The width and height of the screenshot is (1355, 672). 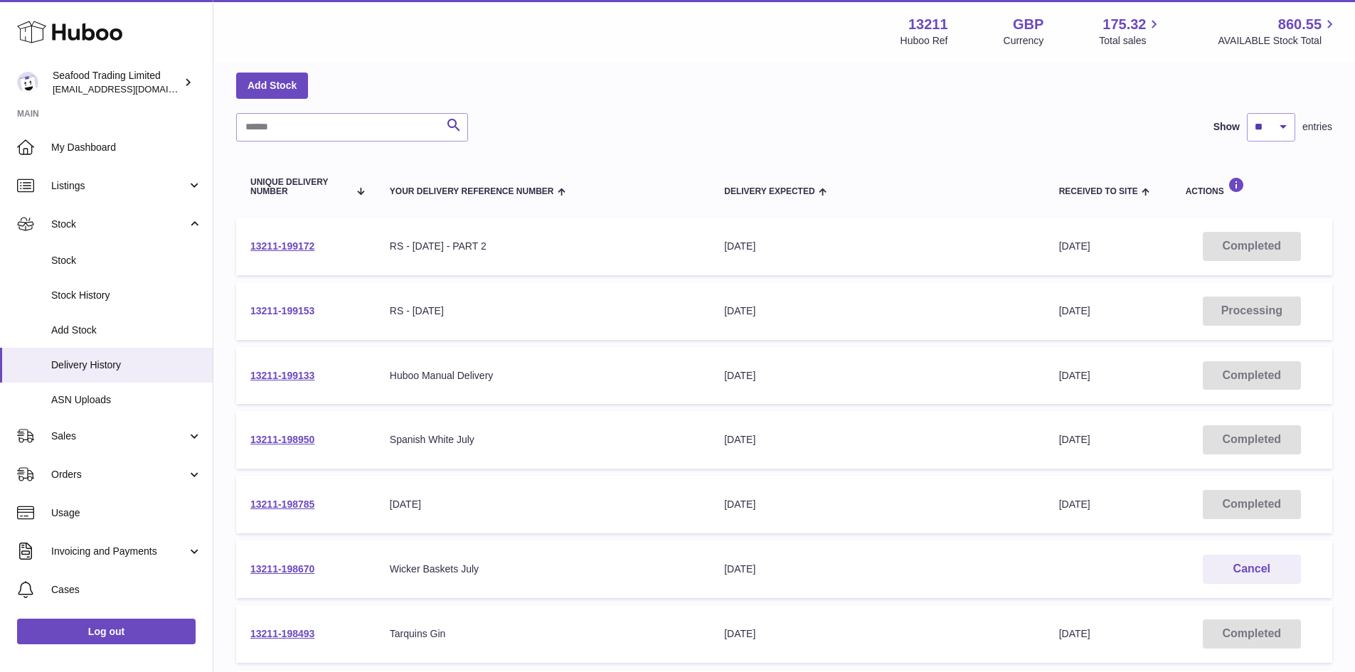 What do you see at coordinates (127, 147) in the screenshot?
I see `span: My Dashboard` at bounding box center [127, 147].